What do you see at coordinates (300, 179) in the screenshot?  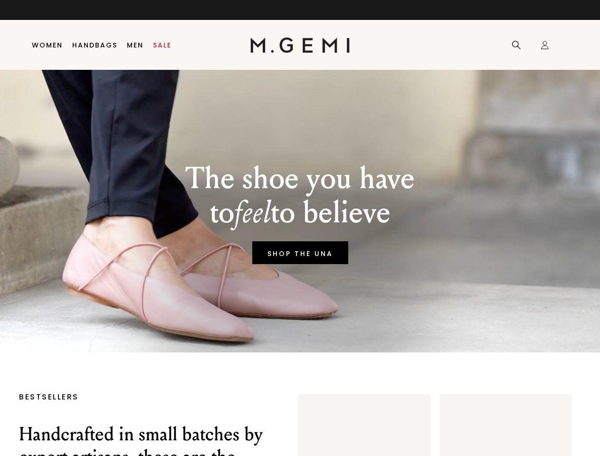 I see `p: The shoe you have` at bounding box center [300, 179].